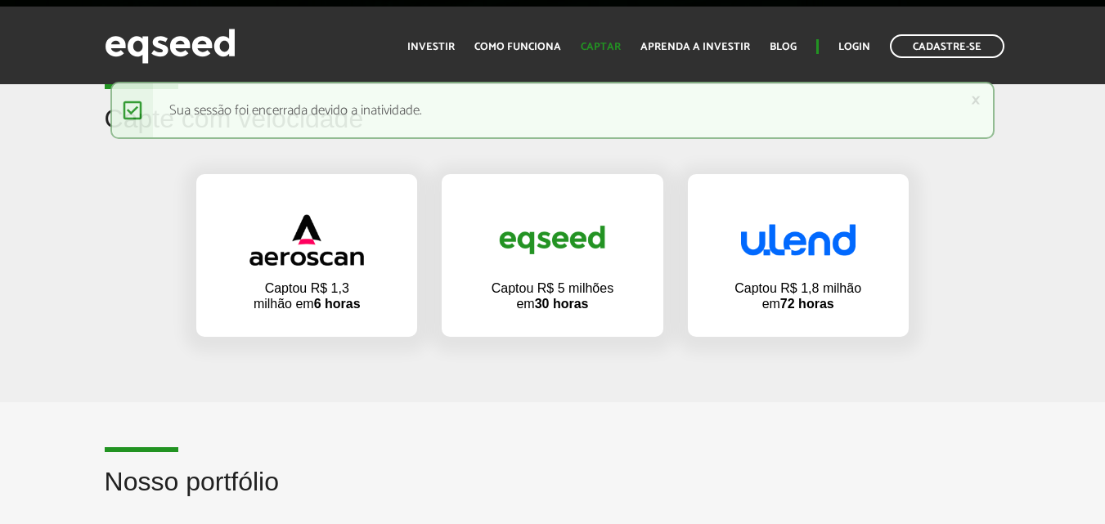 This screenshot has width=1105, height=524. Describe the element at coordinates (552, 240) in the screenshot. I see `img: captar-velocidade-eqseed.png` at that location.